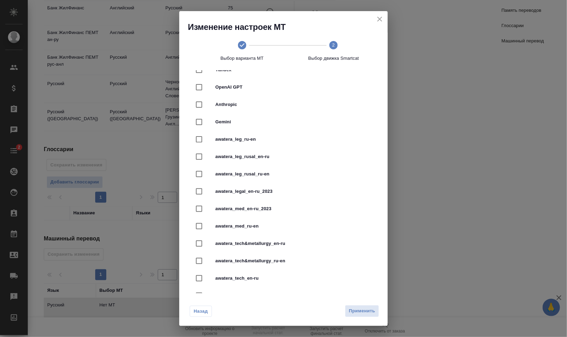 This screenshot has height=337, width=567. What do you see at coordinates (293, 209) in the screenshot?
I see `span: awatera_med_en-ru_2023` at bounding box center [293, 209].